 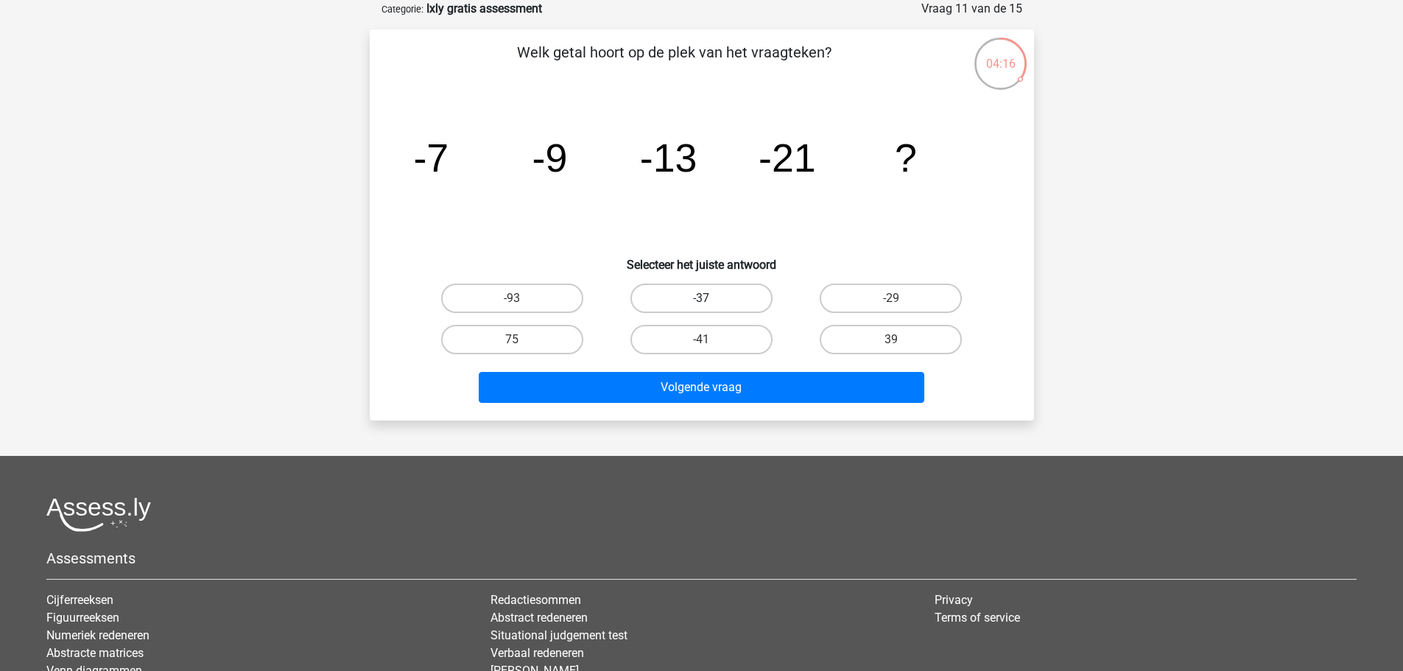 I want to click on h5: Assessments, so click(x=701, y=558).